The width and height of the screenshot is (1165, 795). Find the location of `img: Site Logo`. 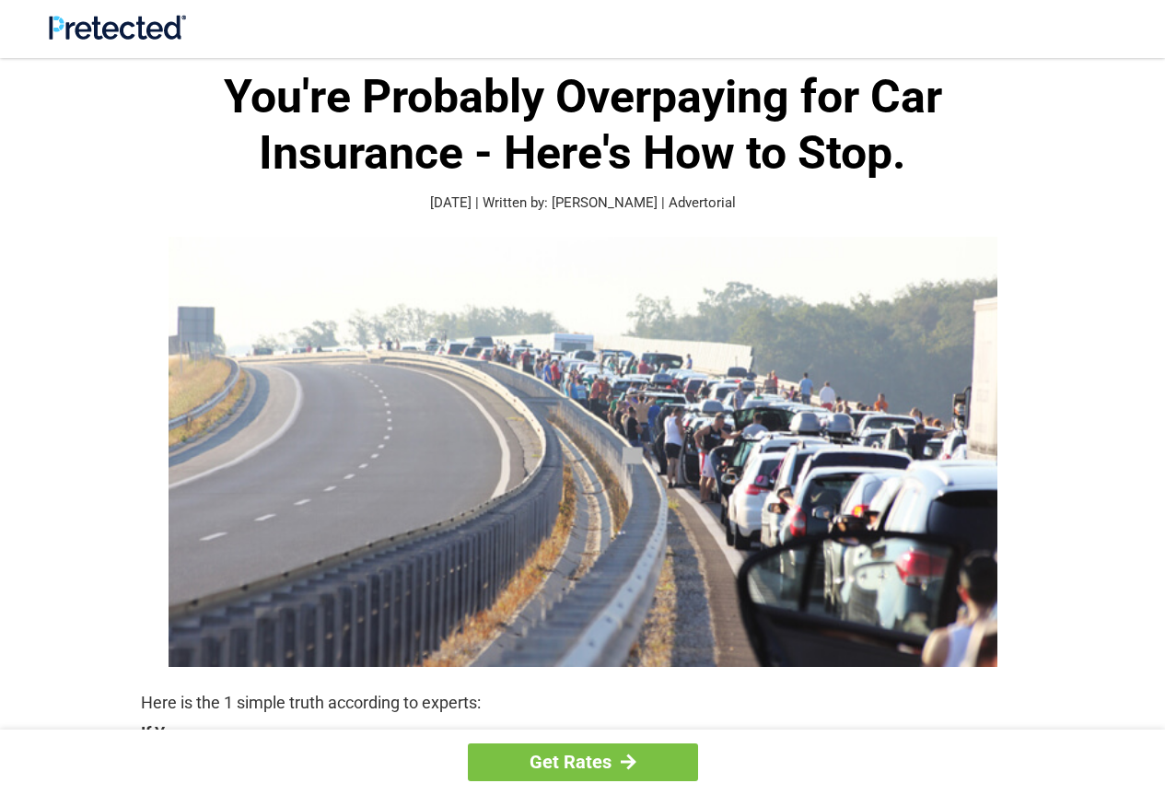

img: Site Logo is located at coordinates (117, 27).